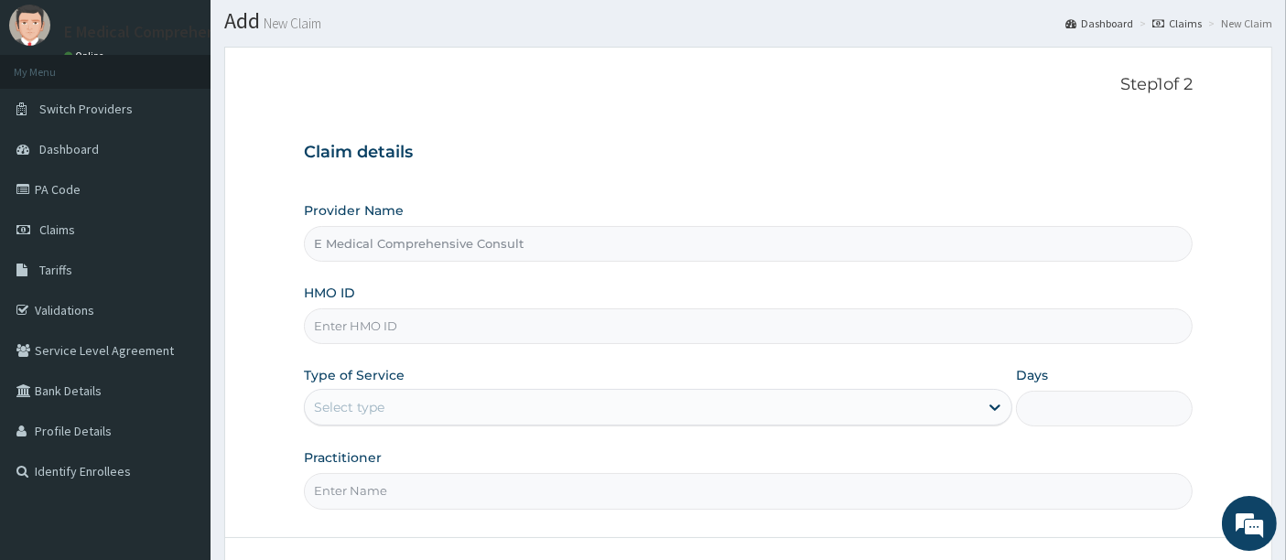  Describe the element at coordinates (353, 211) in the screenshot. I see `label: Provider Name` at that location.